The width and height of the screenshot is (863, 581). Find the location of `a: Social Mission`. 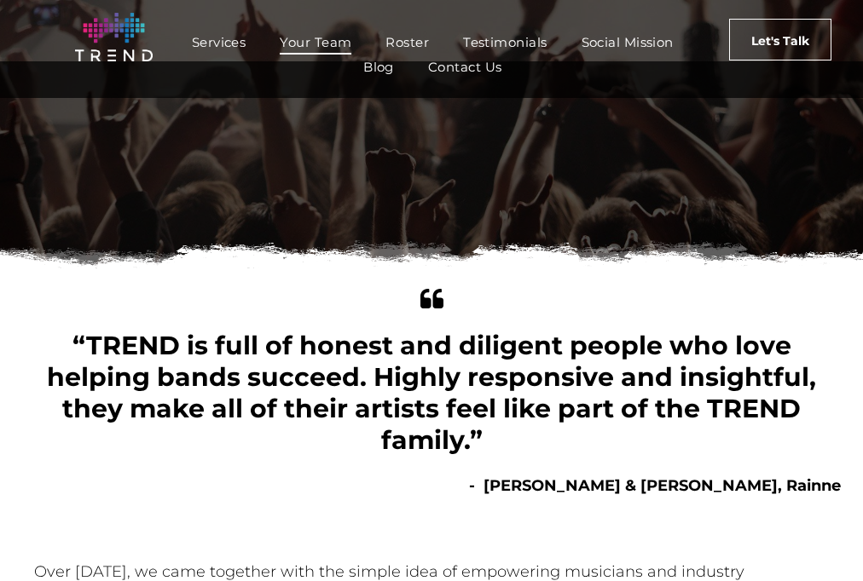

a: Social Mission is located at coordinates (627, 42).